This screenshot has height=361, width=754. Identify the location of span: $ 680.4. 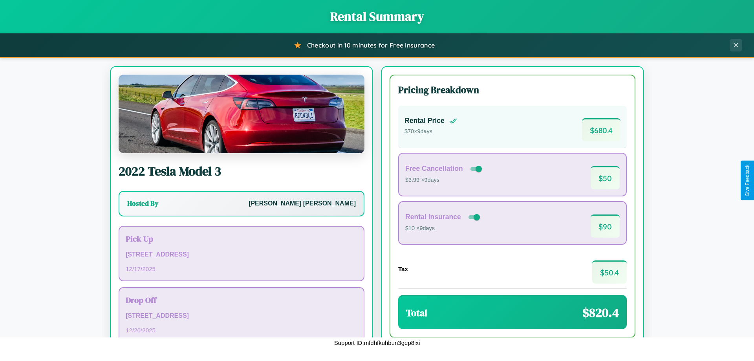
(601, 130).